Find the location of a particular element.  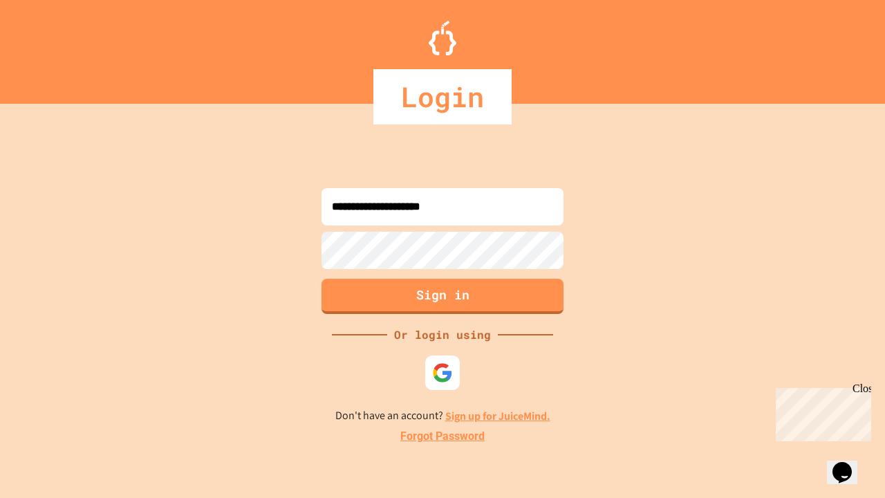

img: google-icon.svg is located at coordinates (443, 373).